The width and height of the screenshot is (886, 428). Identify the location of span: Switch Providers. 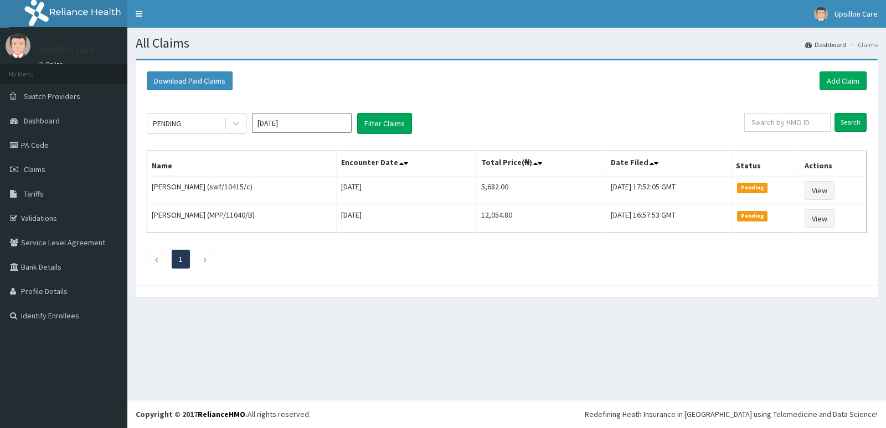
(52, 96).